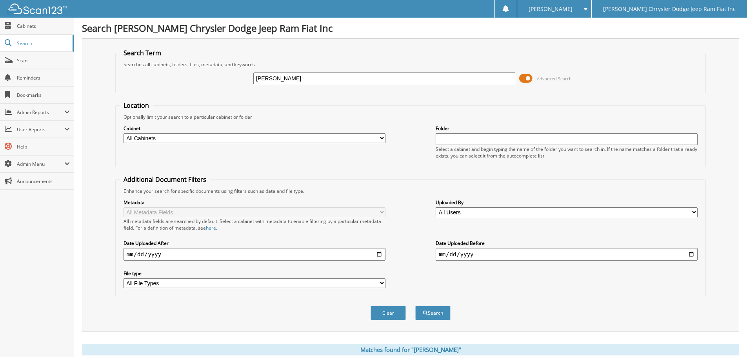 This screenshot has width=747, height=357. I want to click on label: Date Uploaded After, so click(255, 243).